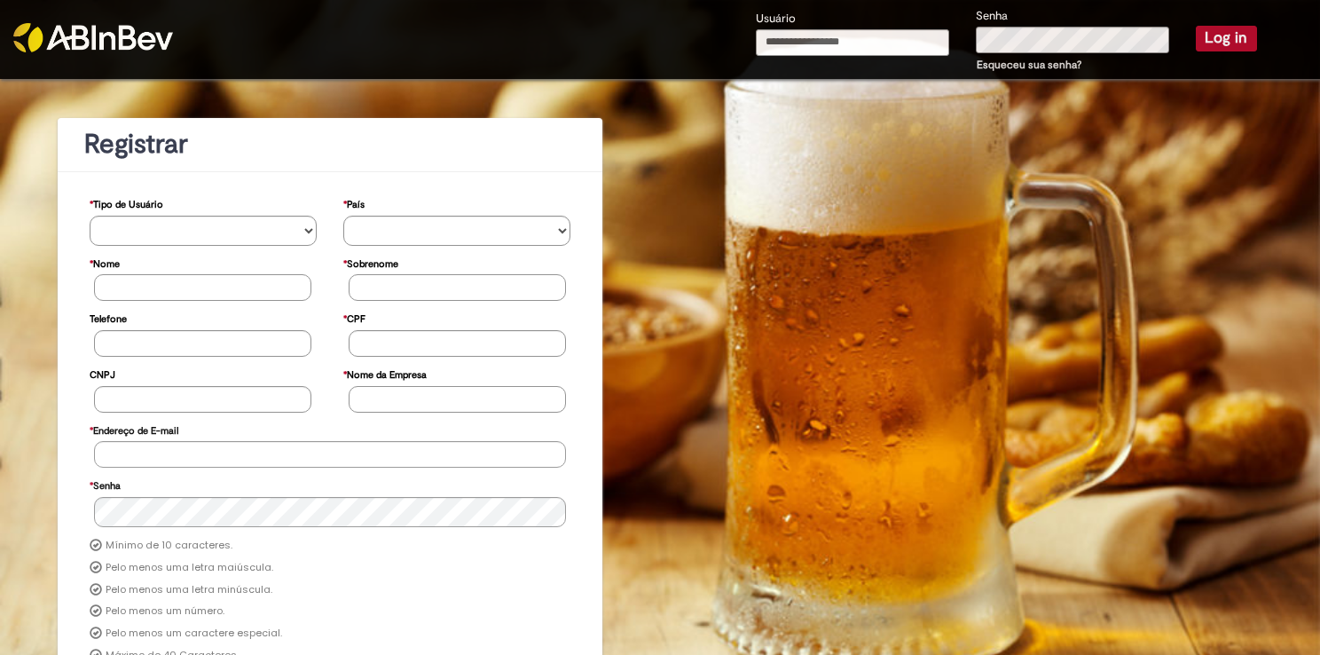  What do you see at coordinates (105, 262) in the screenshot?
I see `label: Nome` at bounding box center [105, 262].